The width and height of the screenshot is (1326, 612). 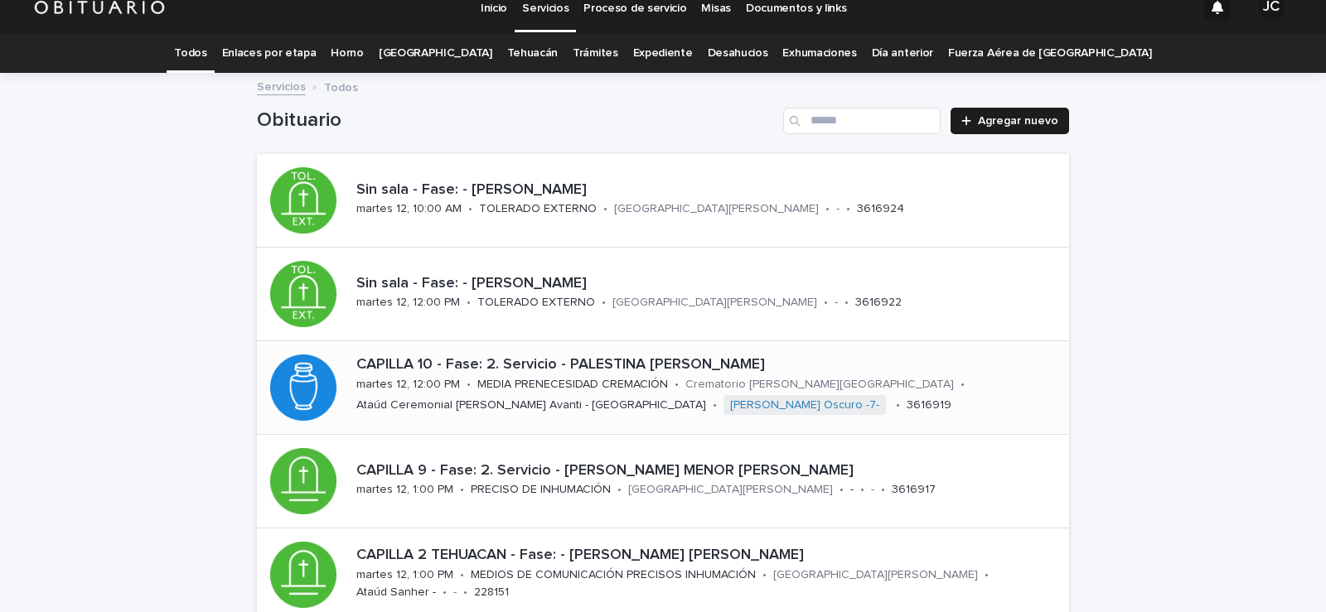 I want to click on a: Enlaces por etapa, so click(x=269, y=53).